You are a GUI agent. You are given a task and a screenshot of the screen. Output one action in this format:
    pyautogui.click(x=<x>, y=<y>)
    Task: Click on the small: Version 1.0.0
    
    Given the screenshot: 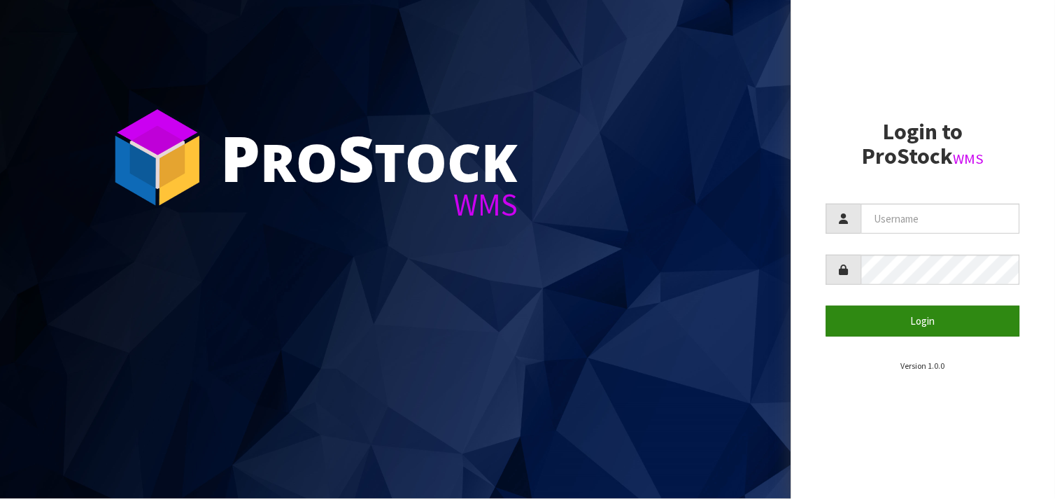 What is the action you would take?
    pyautogui.click(x=923, y=365)
    